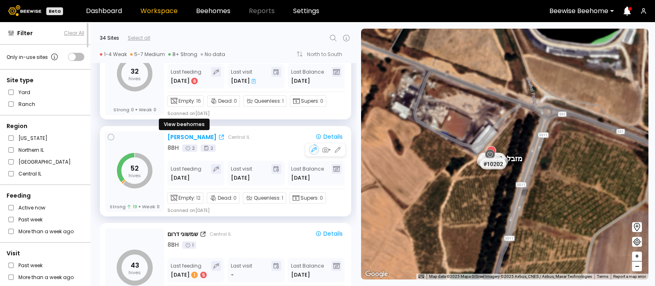 The height and width of the screenshot is (286, 655). What do you see at coordinates (24, 92) in the screenshot?
I see `label: Yard` at bounding box center [24, 92].